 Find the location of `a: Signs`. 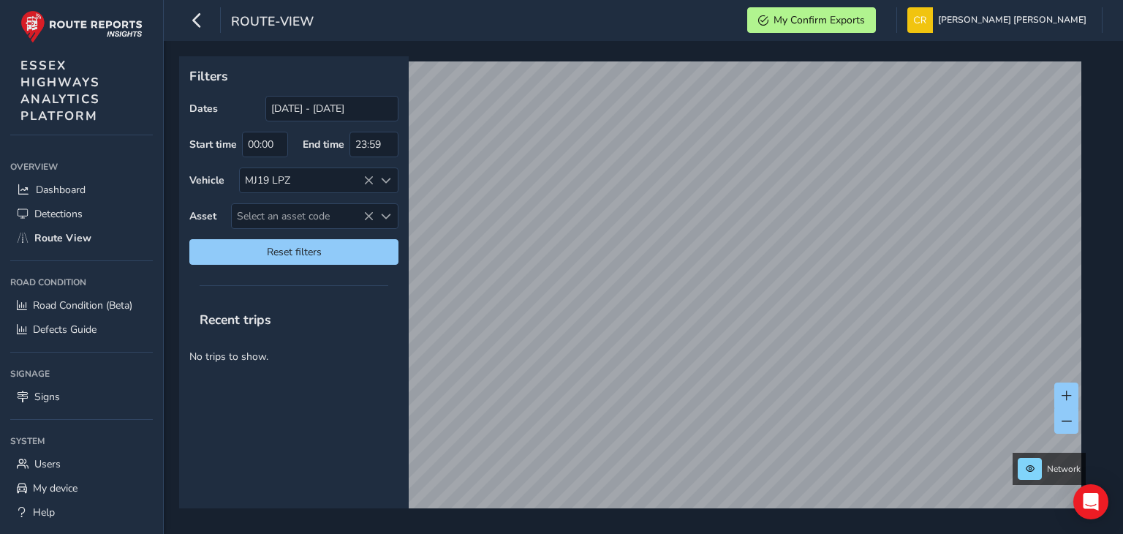

a: Signs is located at coordinates (81, 396).